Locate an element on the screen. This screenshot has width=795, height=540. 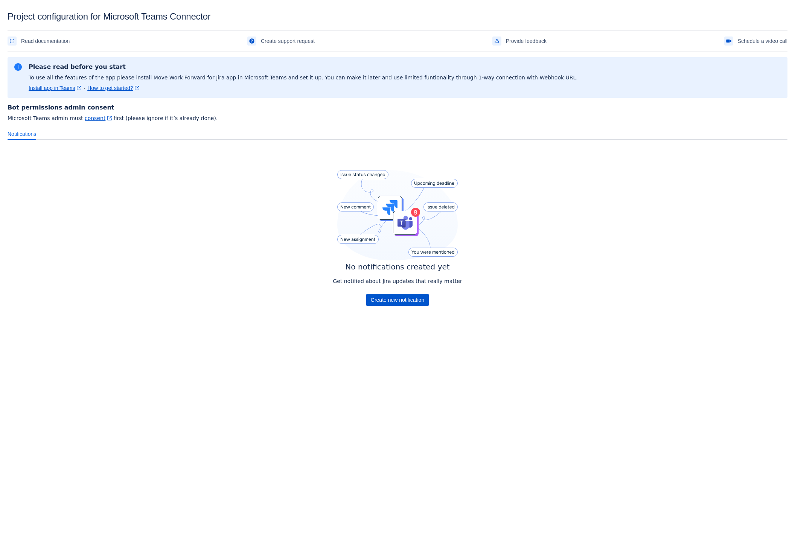
button: Create new notification is located at coordinates (398, 300).